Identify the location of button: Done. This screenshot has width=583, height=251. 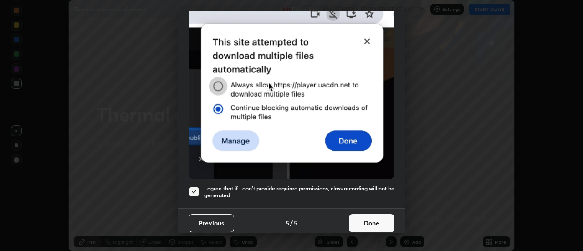
(372, 223).